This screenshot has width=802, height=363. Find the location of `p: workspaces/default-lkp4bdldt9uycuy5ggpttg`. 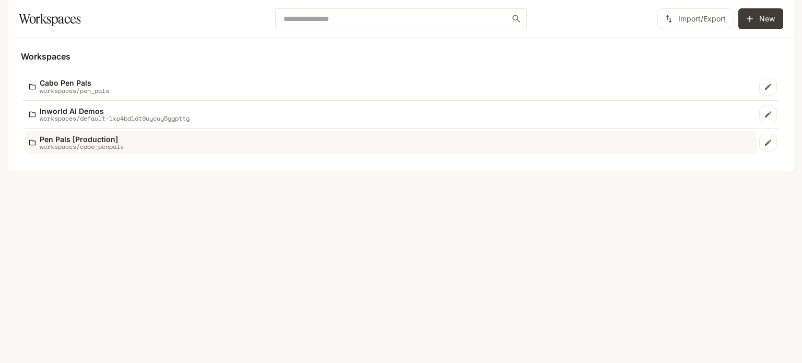

p: workspaces/default-lkp4bdldt9uycuy5ggpttg is located at coordinates (114, 118).